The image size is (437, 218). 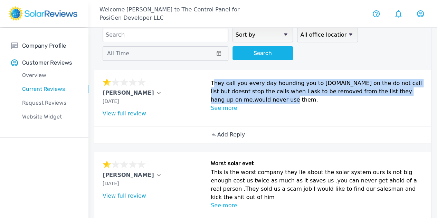 What do you see at coordinates (166, 35) in the screenshot?
I see `input: Search` at bounding box center [166, 35].